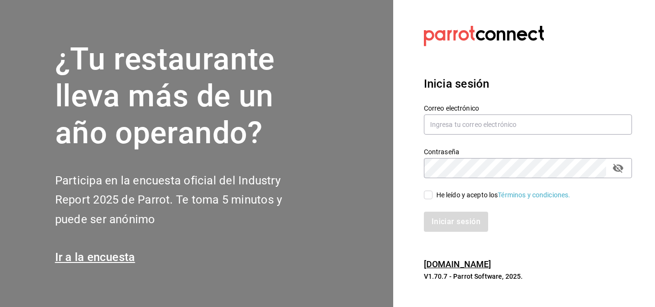  Describe the element at coordinates (534, 195) in the screenshot. I see `a: Términos y condiciones.` at that location.